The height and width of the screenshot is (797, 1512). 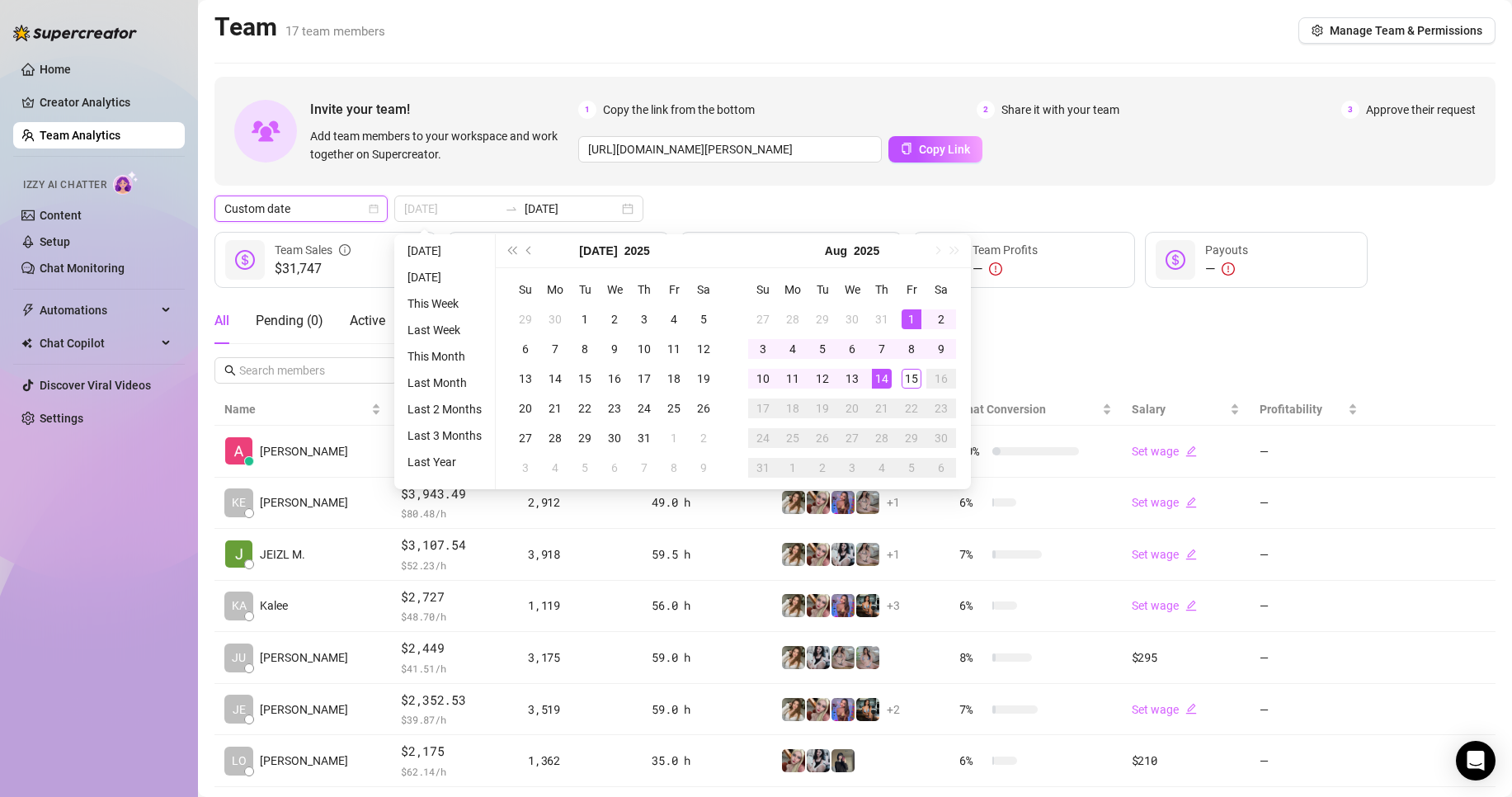 What do you see at coordinates (704, 349) in the screenshot?
I see `td: 2025-07-12` at bounding box center [704, 349].